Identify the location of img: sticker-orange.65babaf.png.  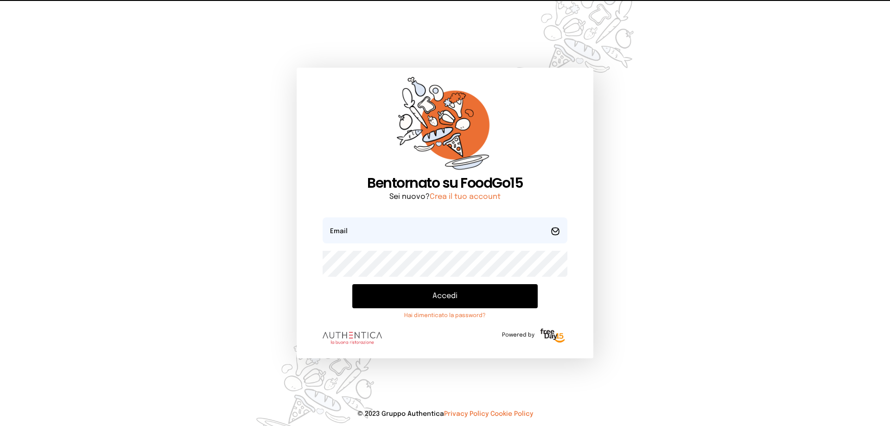
(445, 126).